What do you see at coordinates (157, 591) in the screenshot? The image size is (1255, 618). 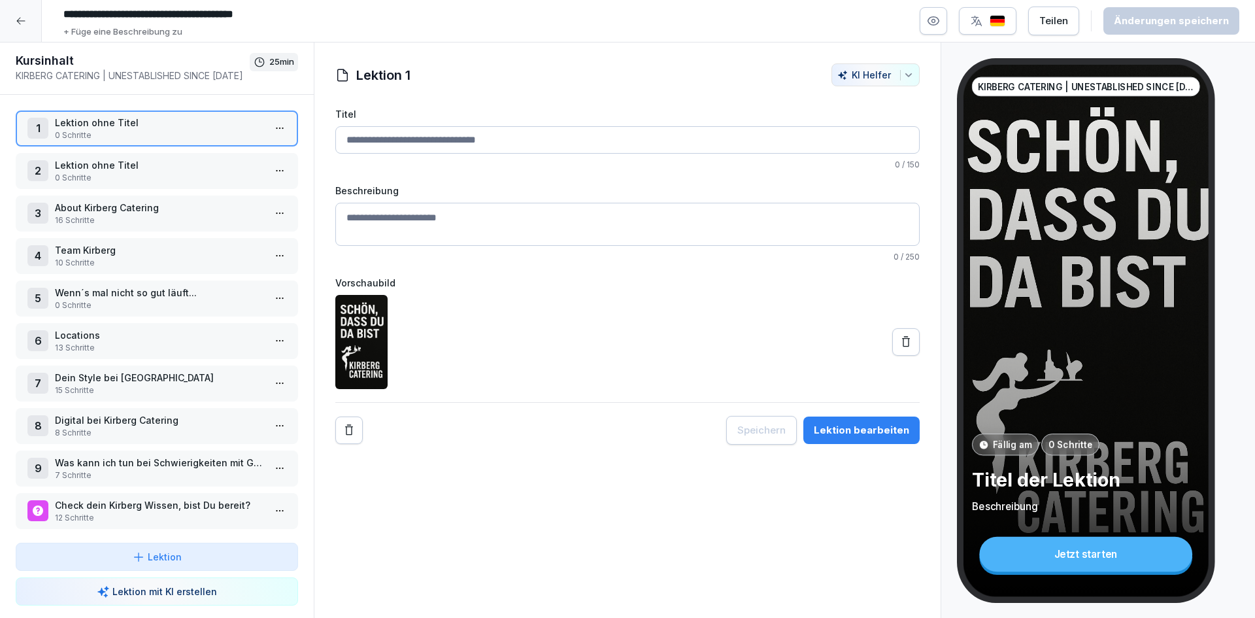 I see `button: Lektion mit KI erstellen` at bounding box center [157, 591].